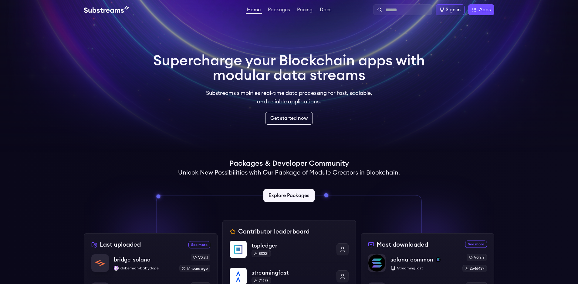 This screenshot has height=284, width=578. Describe the element at coordinates (200, 244) in the screenshot. I see `a: See more recently uploaded packages` at that location.